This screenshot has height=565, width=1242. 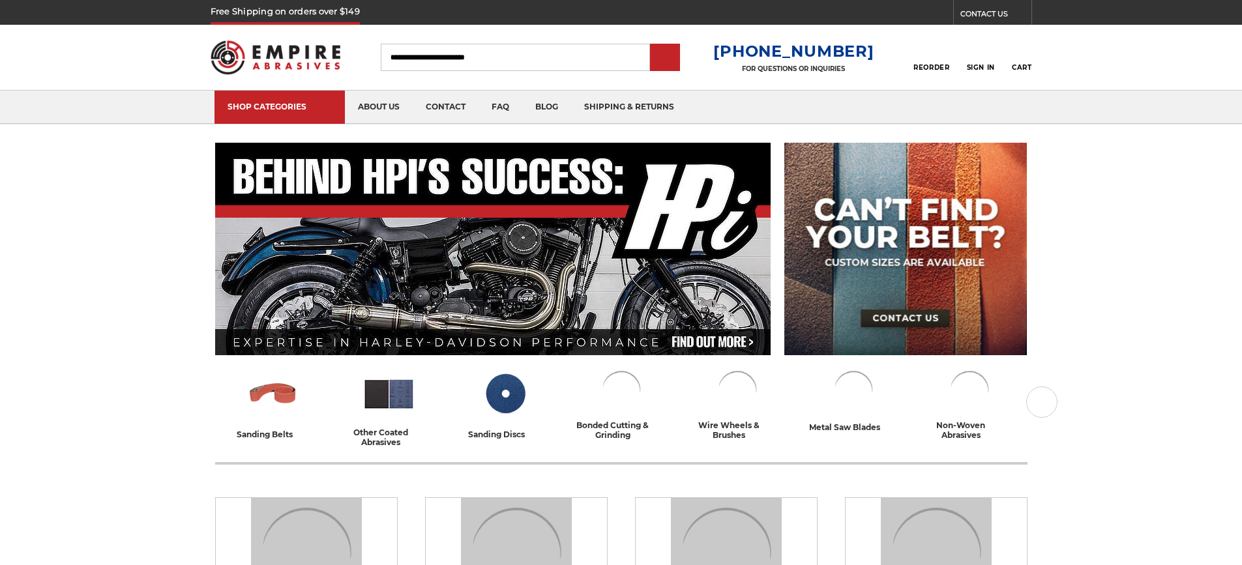 What do you see at coordinates (931, 57) in the screenshot?
I see `a: Reorder` at bounding box center [931, 57].